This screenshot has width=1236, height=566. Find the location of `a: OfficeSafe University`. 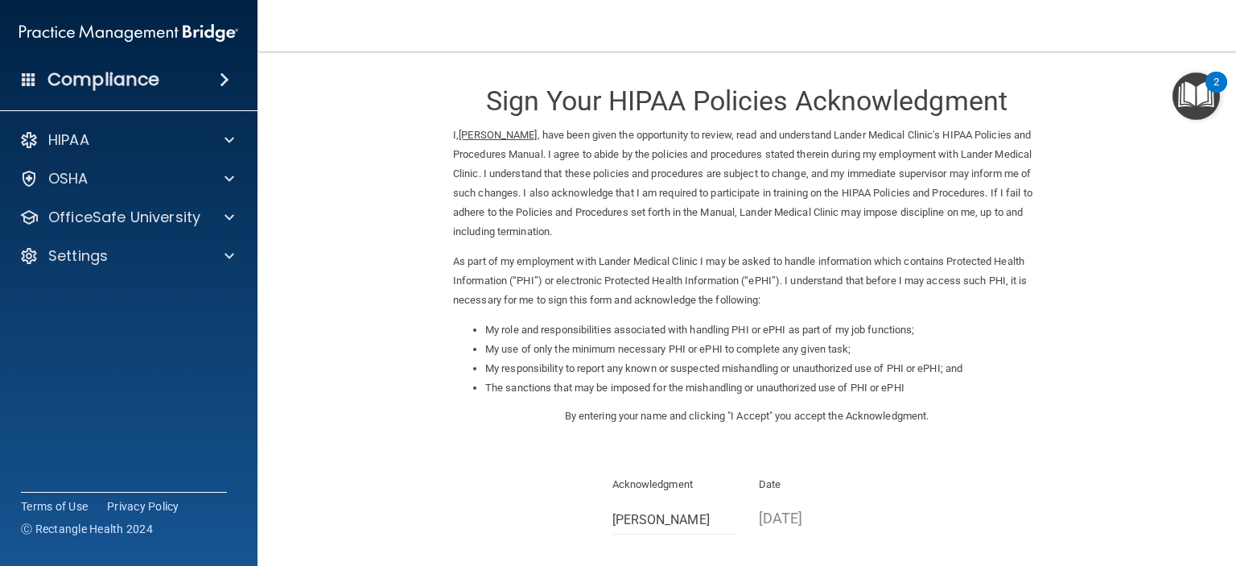

a: OfficeSafe University is located at coordinates (126, 217).